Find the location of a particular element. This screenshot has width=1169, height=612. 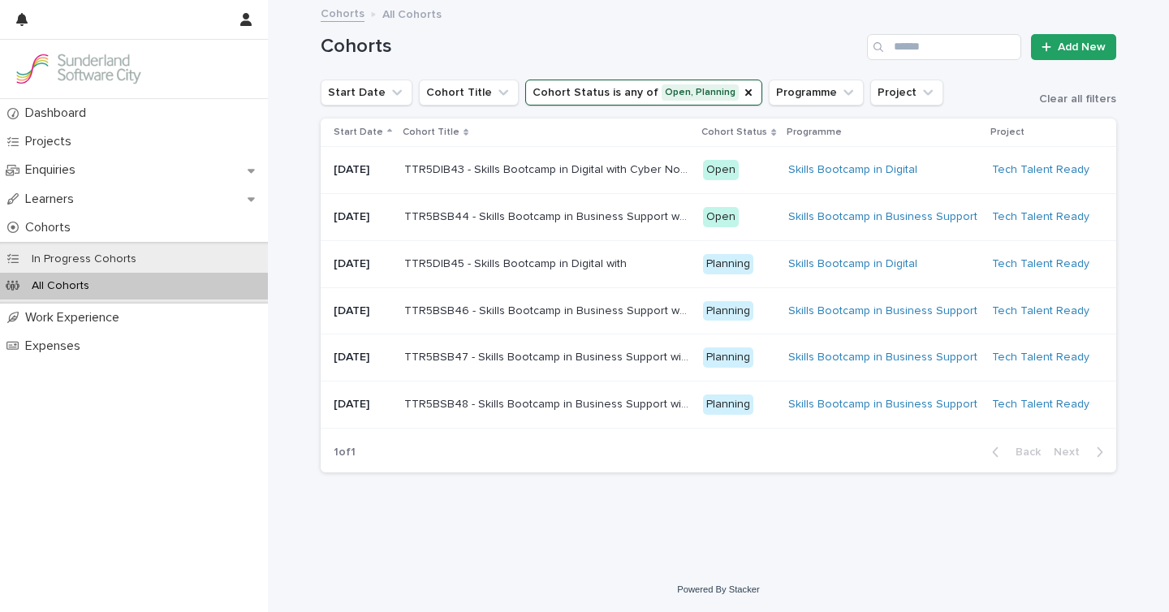

p: TTR5BSB46 - Skills Bootcamp in Business Support with NHS Business Services Authority is located at coordinates (548, 309).